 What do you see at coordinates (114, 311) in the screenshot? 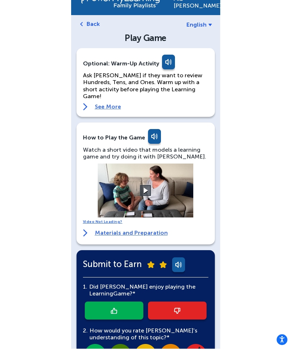
I see `img: thumb-up-icon.png` at bounding box center [114, 311].